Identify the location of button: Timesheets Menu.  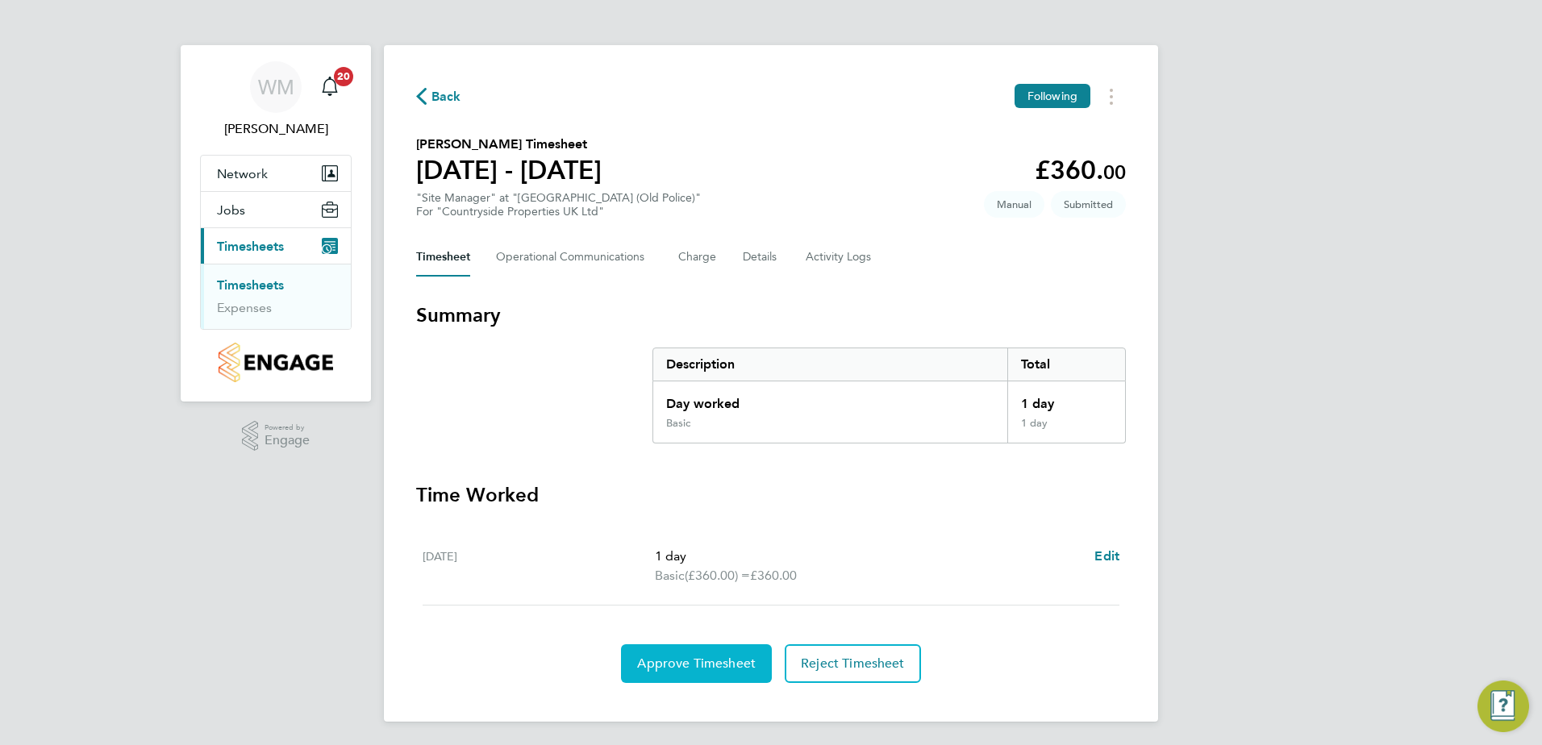
(1111, 96).